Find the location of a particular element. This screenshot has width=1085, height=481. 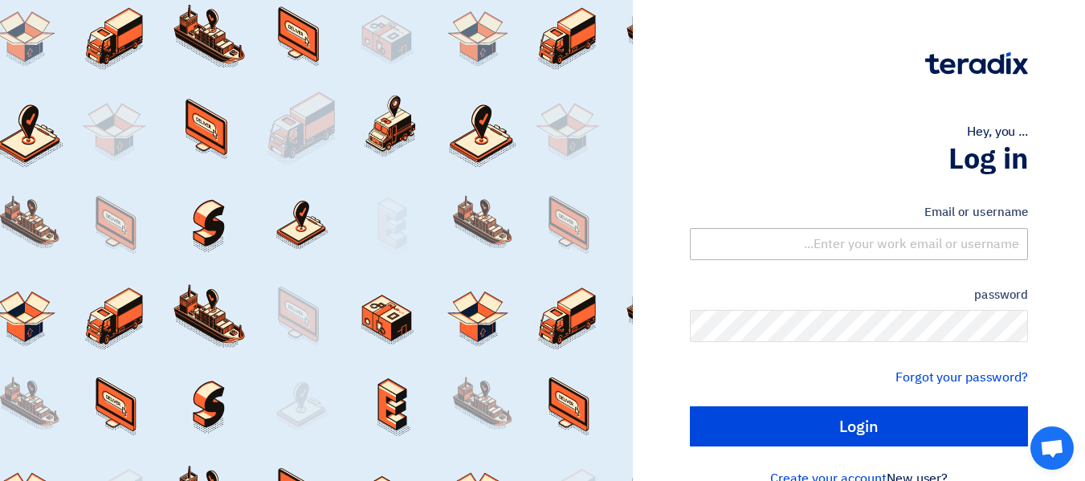

font: Forgot your password? is located at coordinates (961, 377).